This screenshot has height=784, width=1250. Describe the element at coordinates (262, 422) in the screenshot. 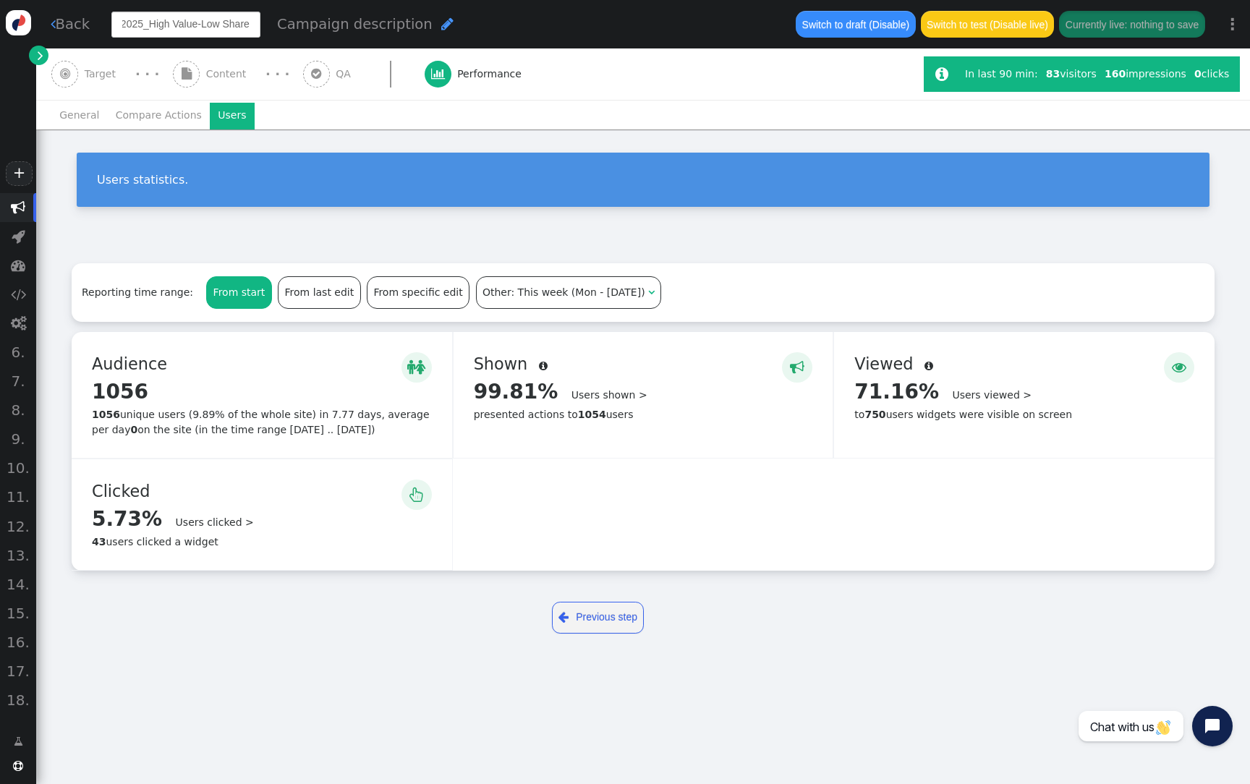

I see `div: unique users (9.89% of the whole site) in 7.77 days, average per day on the site (in the time ran...` at that location.